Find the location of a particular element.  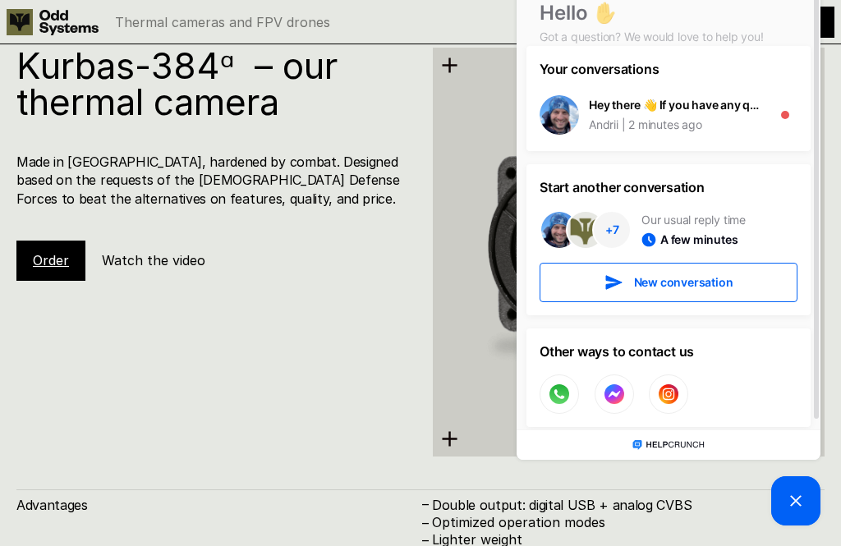

p: Our usual reply time is located at coordinates (181, 270).